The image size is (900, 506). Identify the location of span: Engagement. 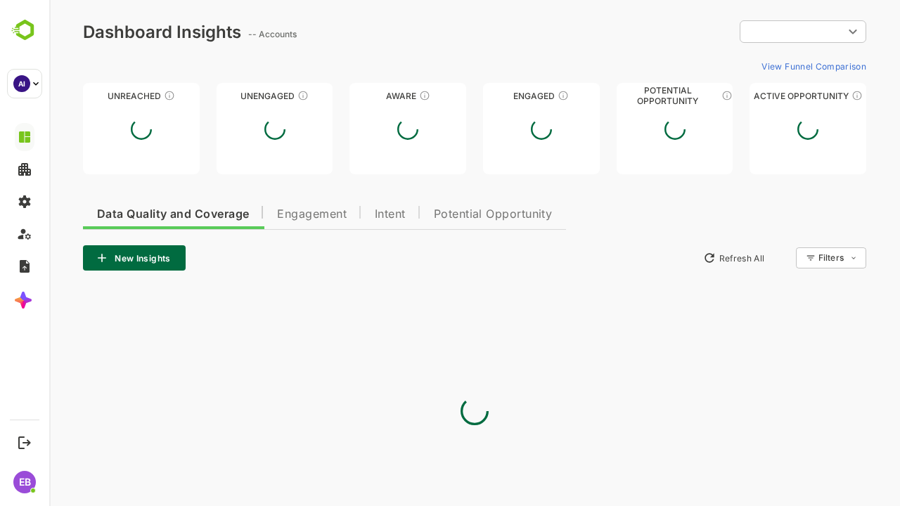
(262, 215).